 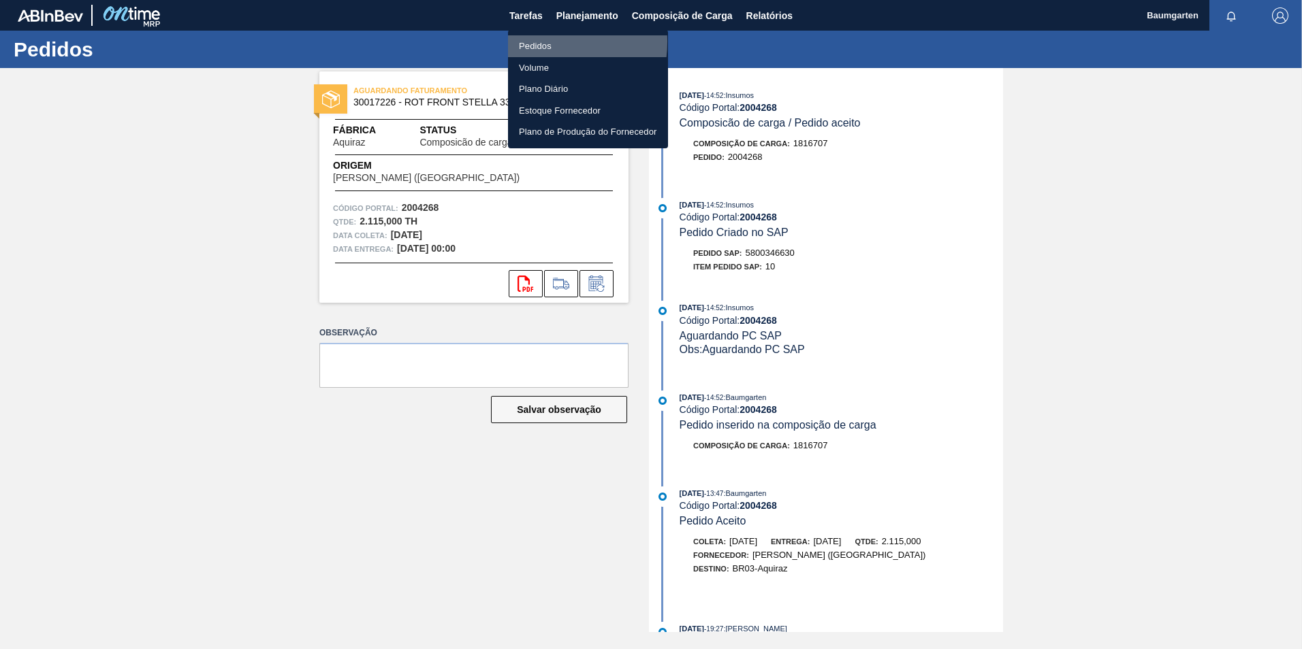 I want to click on li: Estoque Fornecedor, so click(x=587, y=111).